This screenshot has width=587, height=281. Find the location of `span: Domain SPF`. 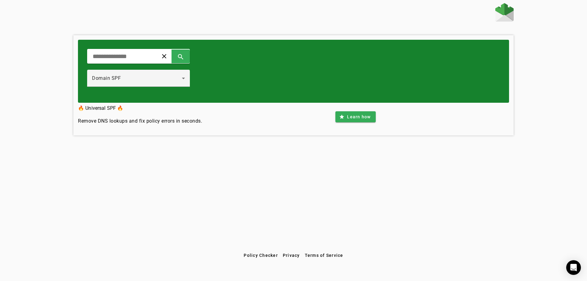

span: Domain SPF is located at coordinates (106, 78).